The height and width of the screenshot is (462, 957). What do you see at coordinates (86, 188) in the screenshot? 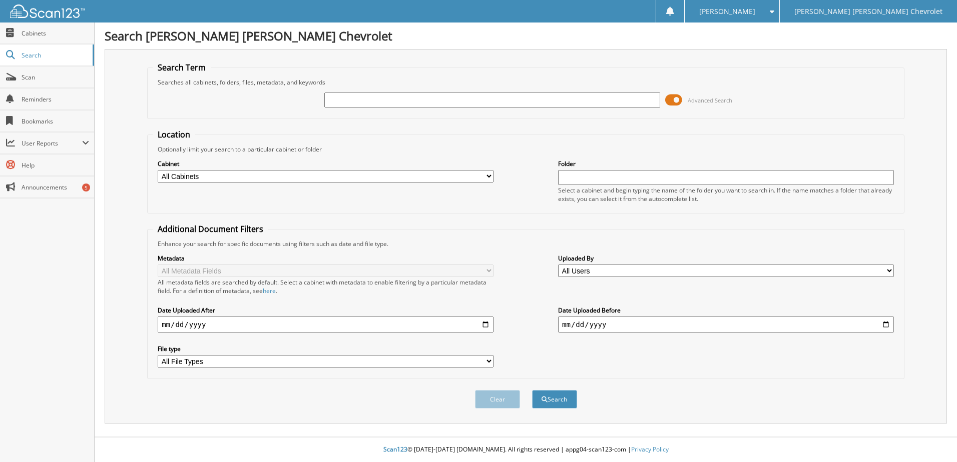
I see `div: 5` at bounding box center [86, 188].